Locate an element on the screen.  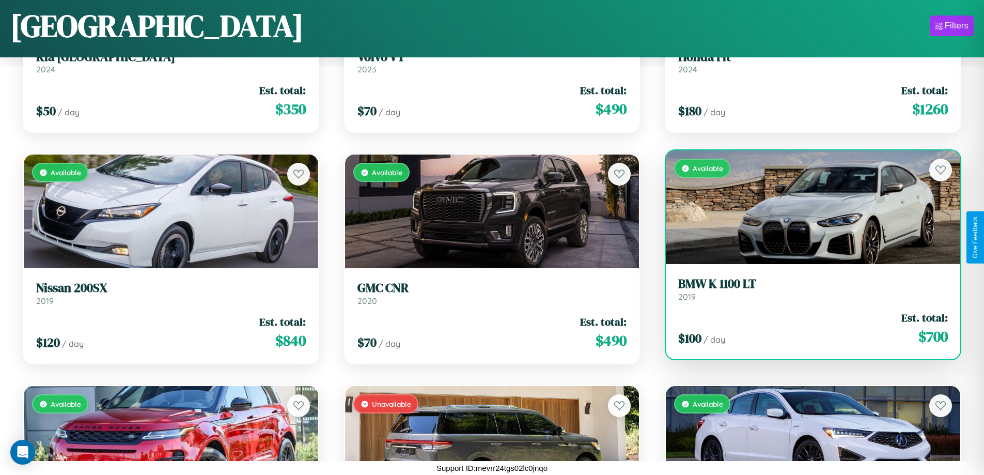
a: Nissan 200SX2019 is located at coordinates (171, 293).